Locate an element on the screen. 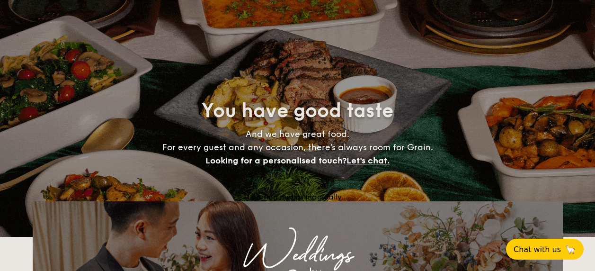 The width and height of the screenshot is (595, 271). div: Loading menus magically... is located at coordinates (298, 197).